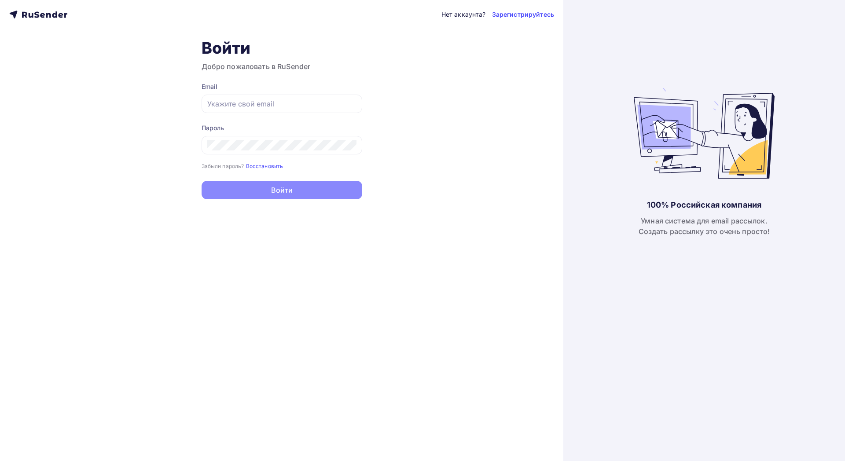  I want to click on div: 100% Российская компания, so click(704, 205).